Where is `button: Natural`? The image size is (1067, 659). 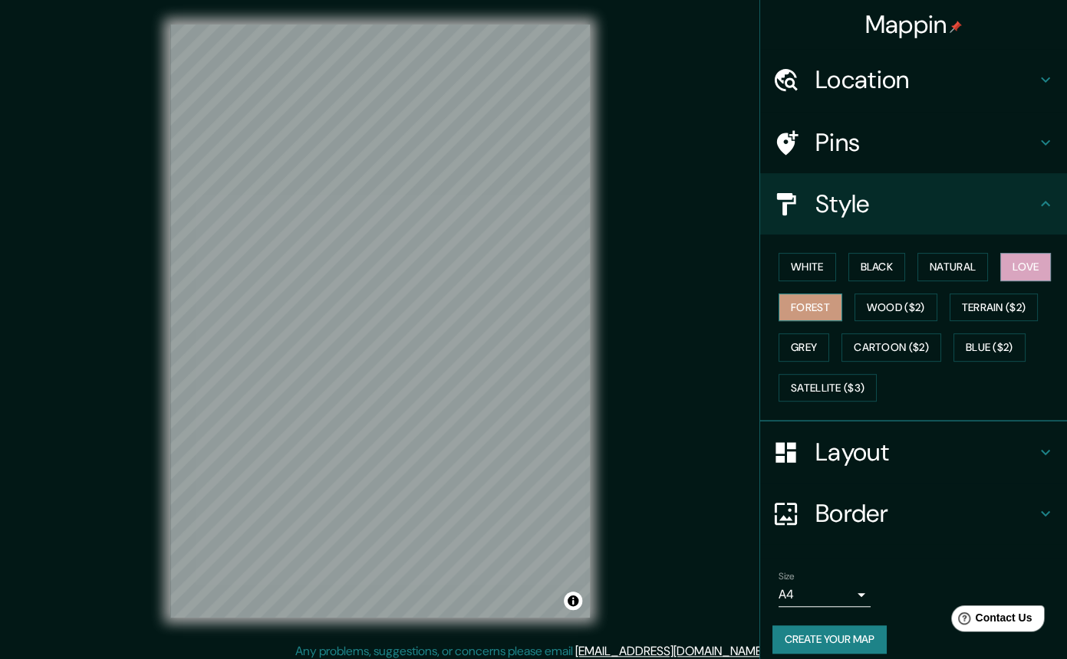
button: Natural is located at coordinates (952, 267).